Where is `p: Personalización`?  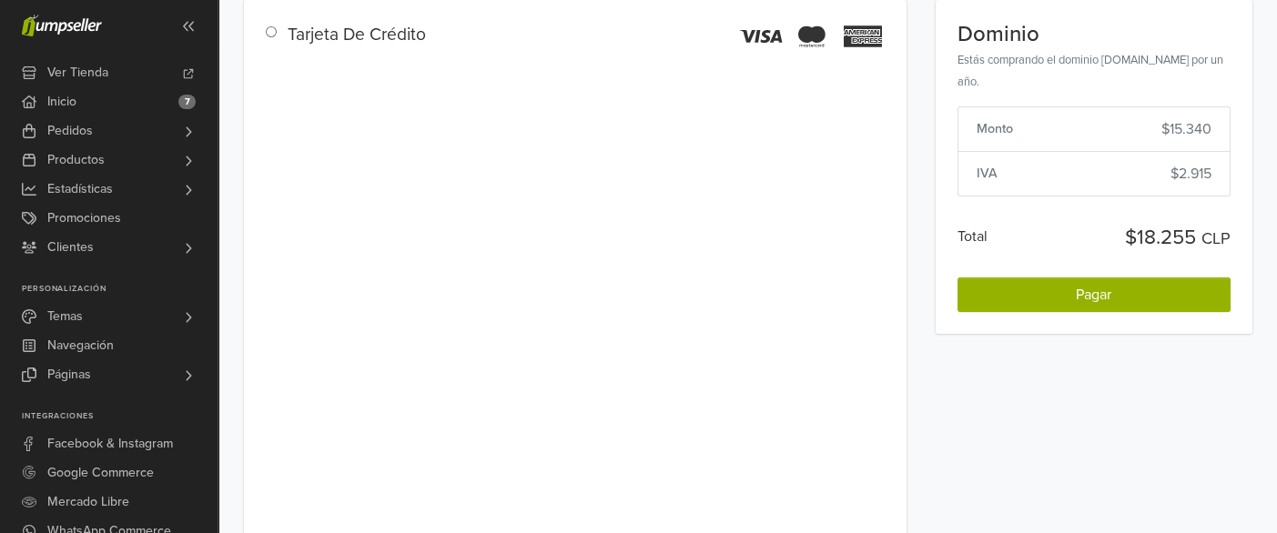
p: Personalización is located at coordinates (119, 289).